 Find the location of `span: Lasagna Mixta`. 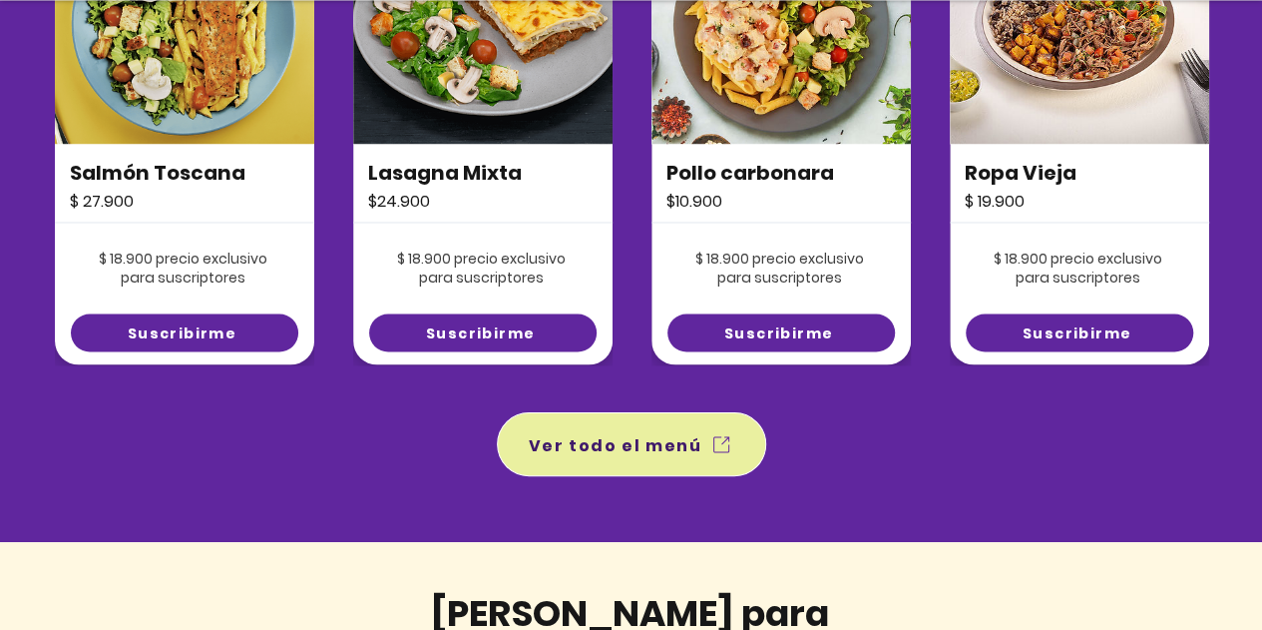

span: Lasagna Mixta is located at coordinates (445, 173).